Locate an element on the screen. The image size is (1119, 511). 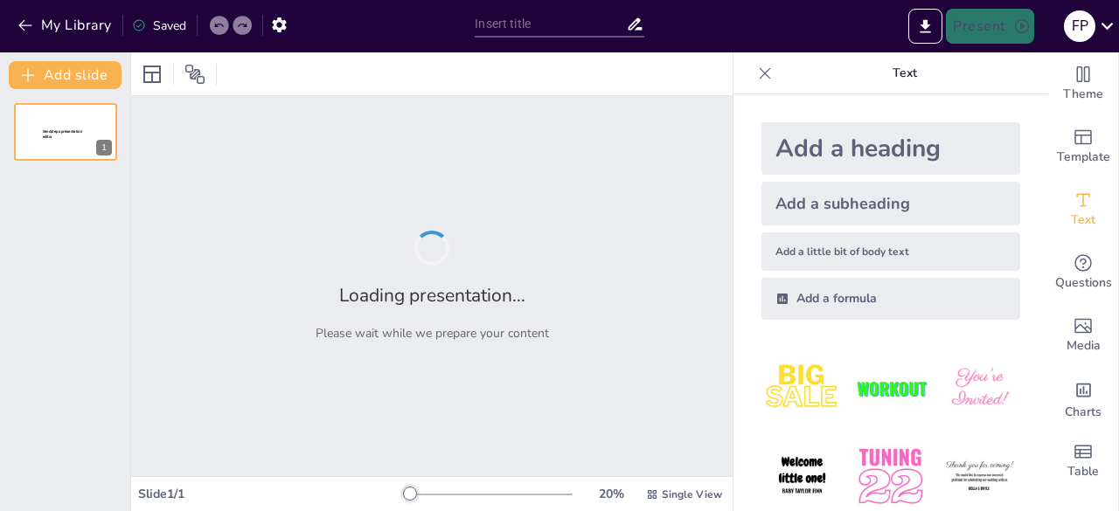
span: Theme is located at coordinates (1083, 94).